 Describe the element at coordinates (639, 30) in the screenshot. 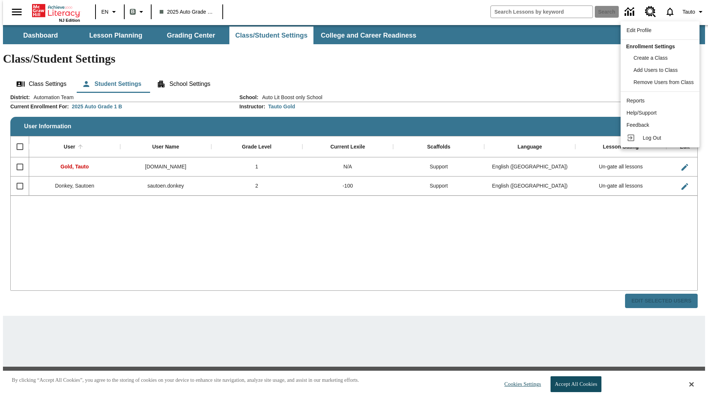

I see `span: Edit Profile` at that location.